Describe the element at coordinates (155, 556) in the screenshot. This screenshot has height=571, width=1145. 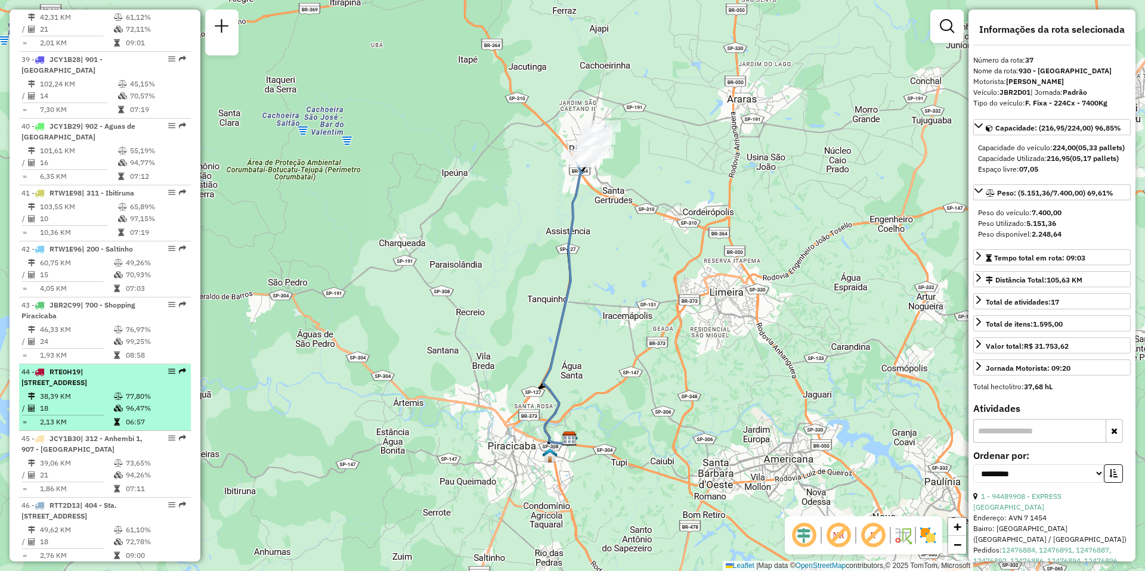
I see `td: 09:00` at that location.